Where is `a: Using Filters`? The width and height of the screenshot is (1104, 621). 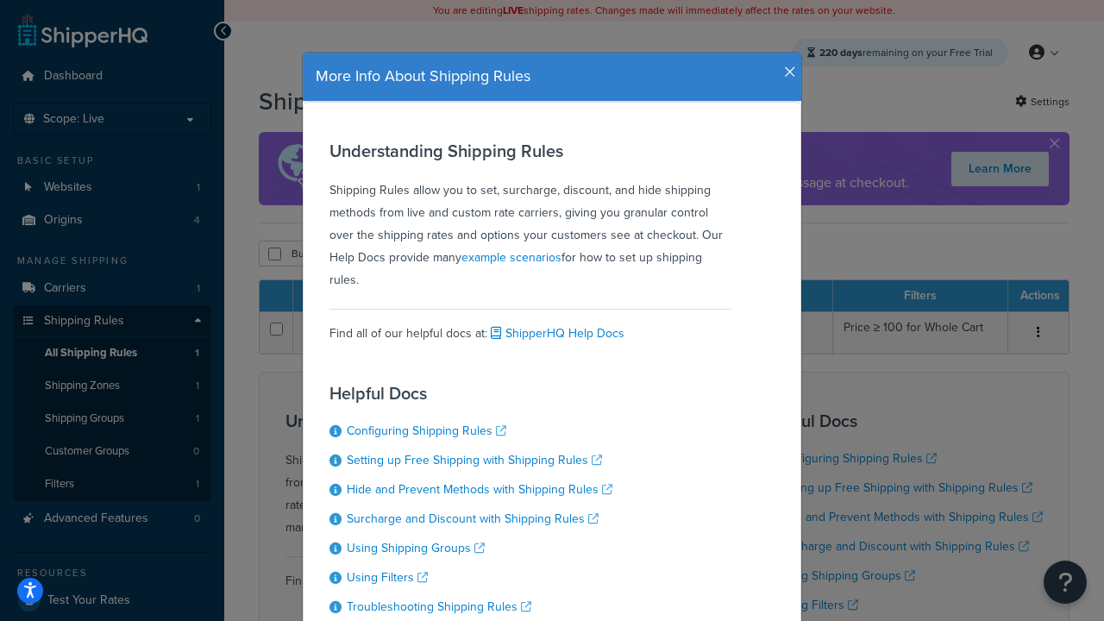 a: Using Filters is located at coordinates (387, 577).